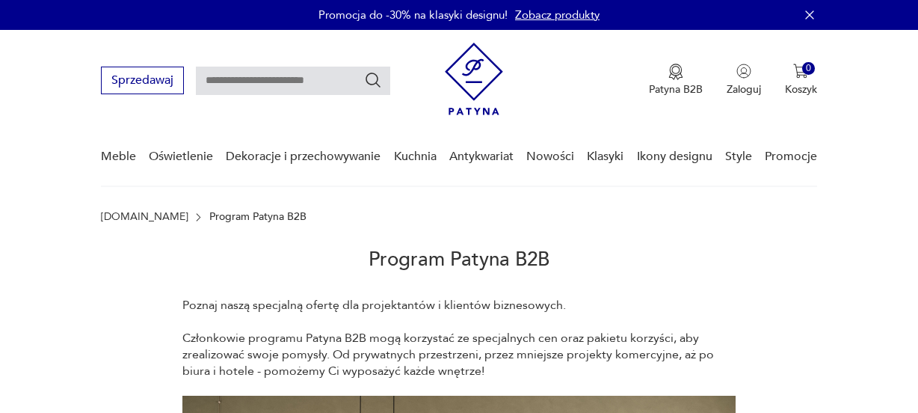  I want to click on a: Nowości, so click(550, 156).